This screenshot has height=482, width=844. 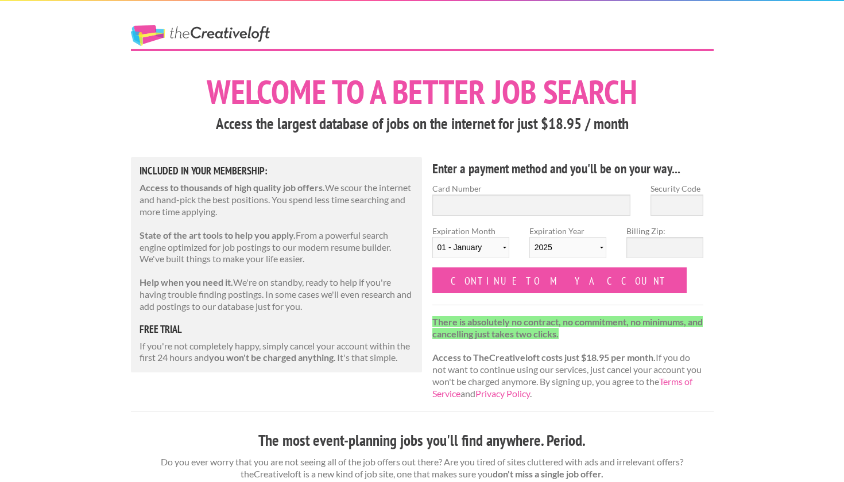 What do you see at coordinates (544, 357) in the screenshot?
I see `strong: Access to TheCreativeloft costs just $18.95 per month.` at bounding box center [544, 357].